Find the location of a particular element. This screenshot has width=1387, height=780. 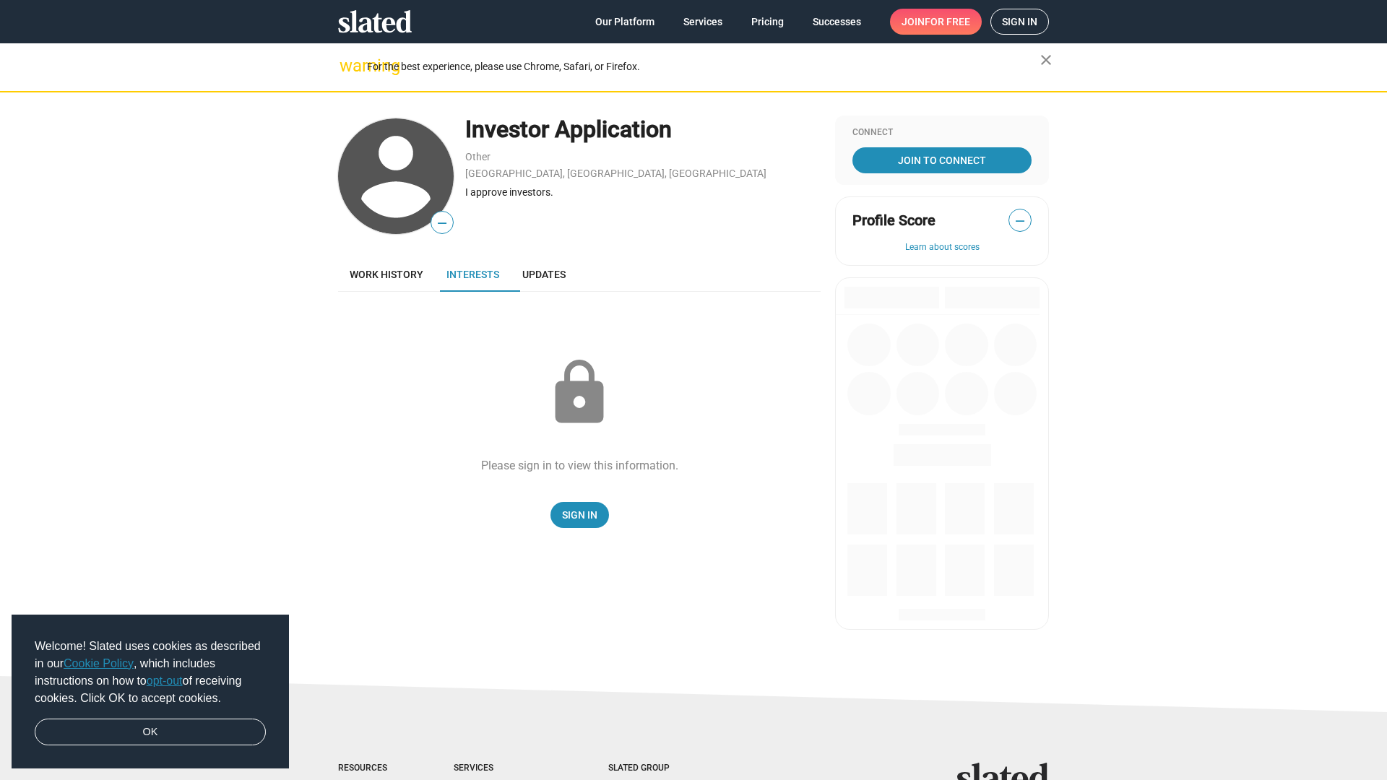

a: Updates is located at coordinates (544, 274).